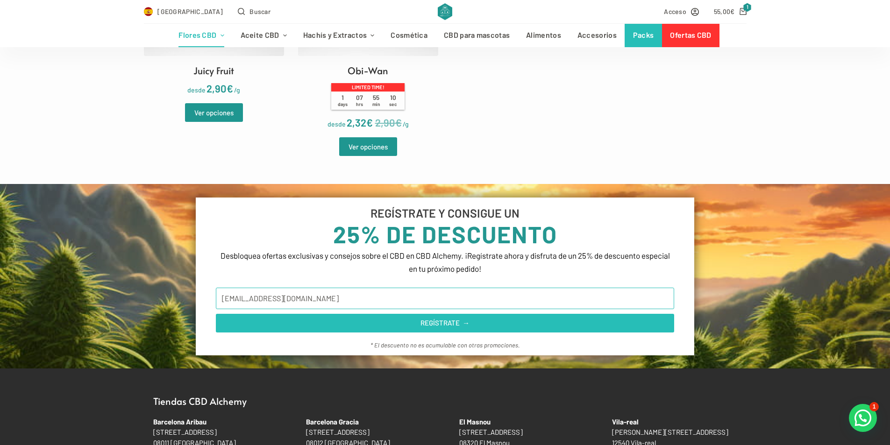  Describe the element at coordinates (681, 11) in the screenshot. I see `a: Acceso` at that location.